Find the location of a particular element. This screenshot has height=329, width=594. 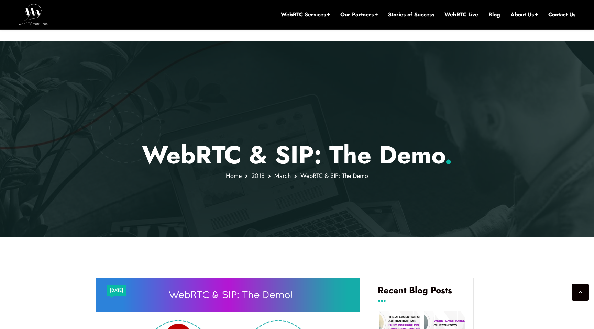

h4: Recent Blog Posts is located at coordinates (422, 293).